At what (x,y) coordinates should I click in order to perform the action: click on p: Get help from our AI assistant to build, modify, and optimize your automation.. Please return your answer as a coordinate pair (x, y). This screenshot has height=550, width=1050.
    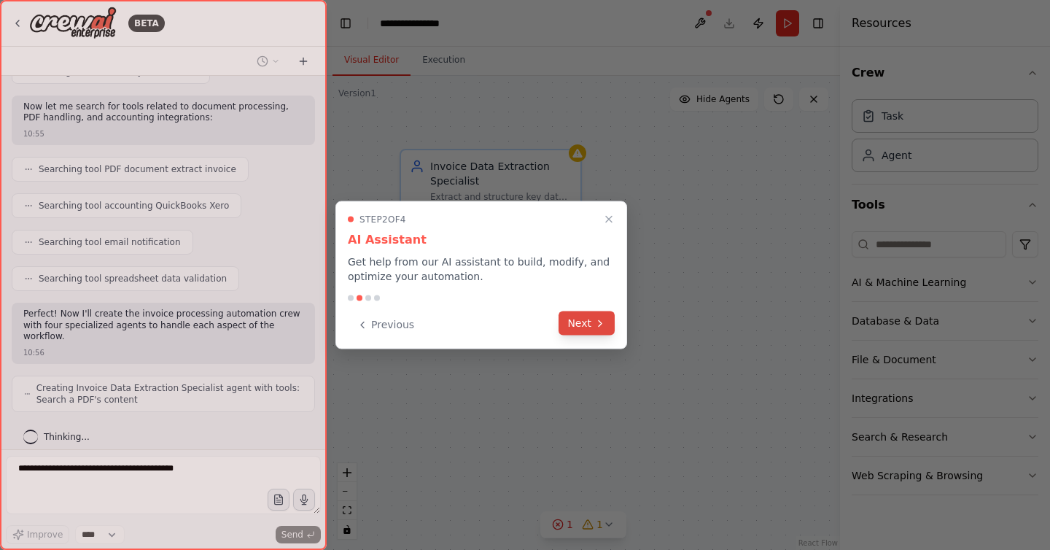
    Looking at the image, I should click on (481, 269).